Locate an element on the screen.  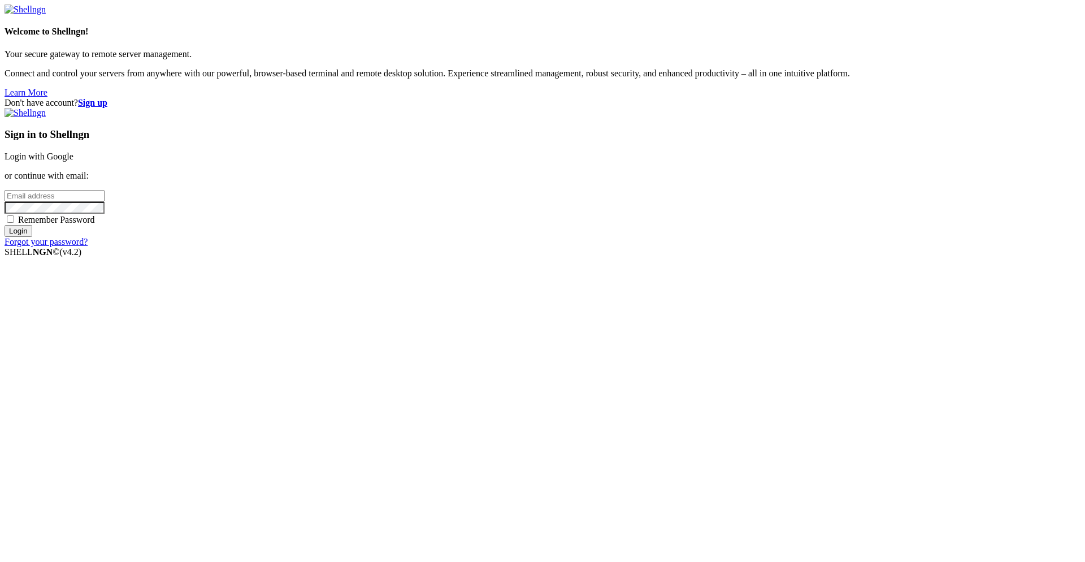
span: 4.2.0 is located at coordinates (71, 251).